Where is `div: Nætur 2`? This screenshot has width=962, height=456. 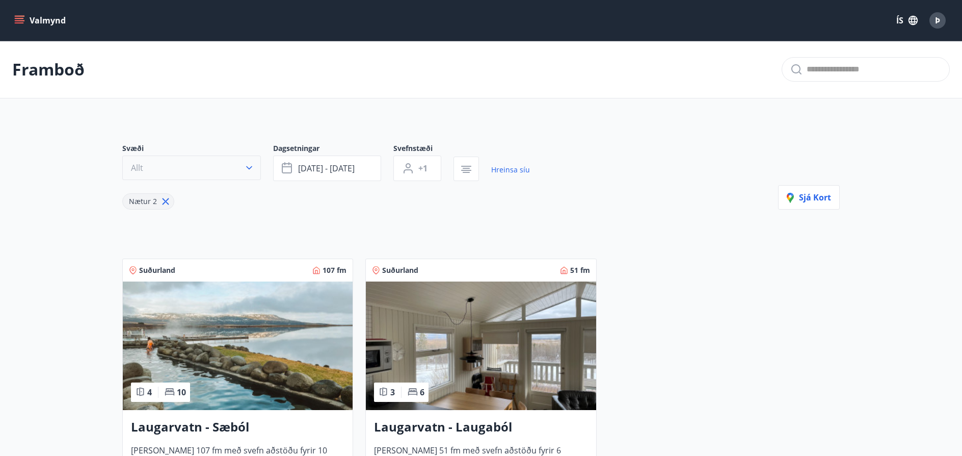
div: Nætur 2 is located at coordinates (148, 201).